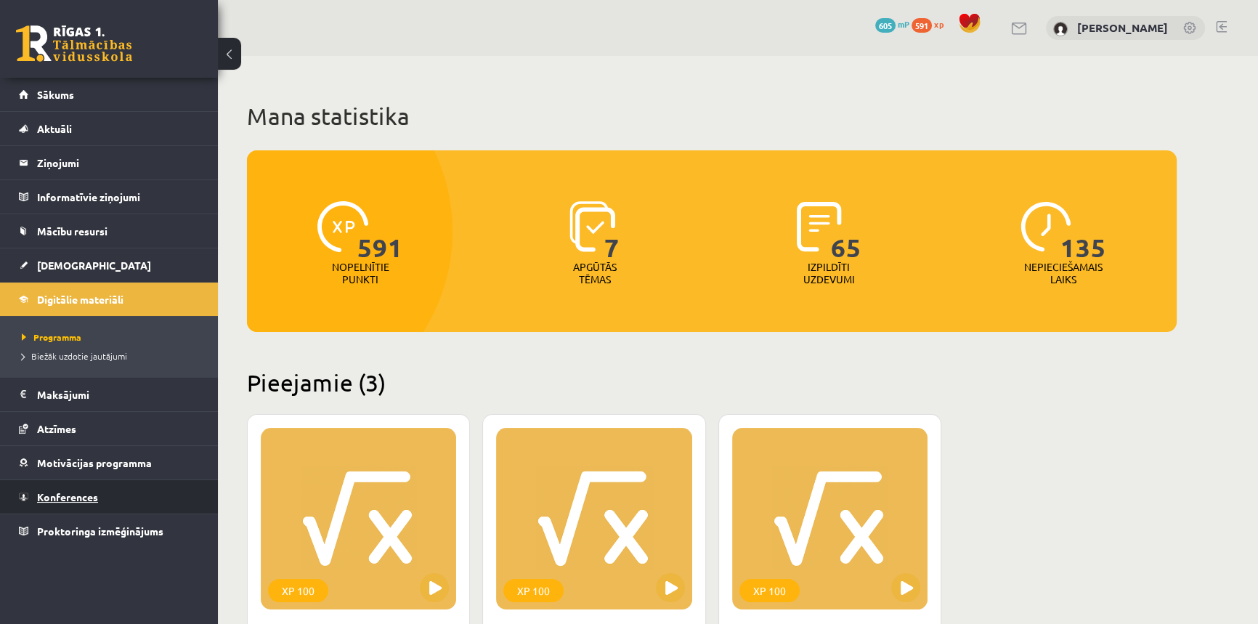 This screenshot has width=1258, height=624. What do you see at coordinates (109, 129) in the screenshot?
I see `a: Aktuāli` at bounding box center [109, 129].